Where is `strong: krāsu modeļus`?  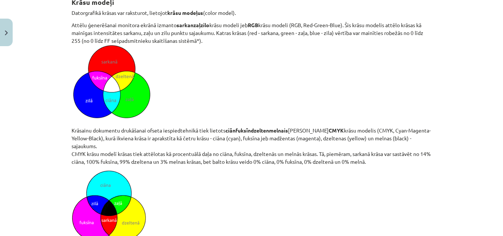
strong: krāsu modeļus is located at coordinates (185, 13).